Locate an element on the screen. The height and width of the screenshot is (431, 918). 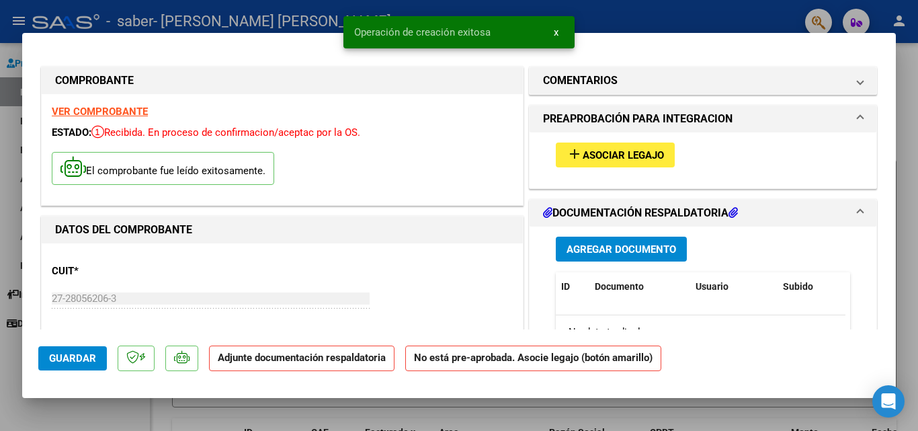
div: Open Intercom Messenger is located at coordinates (888, 401).